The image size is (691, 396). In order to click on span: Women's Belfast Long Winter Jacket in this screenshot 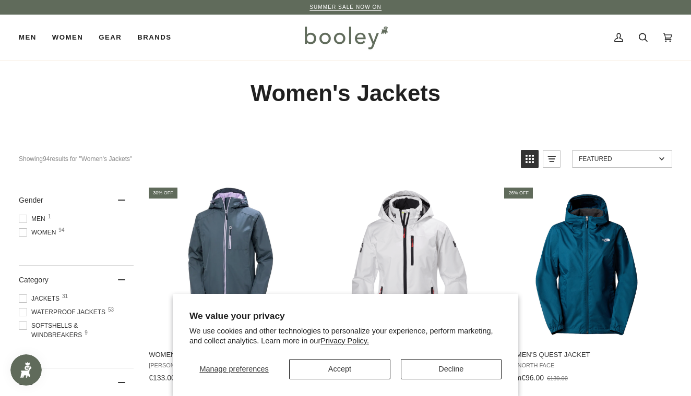, I will do `click(231, 355)`.